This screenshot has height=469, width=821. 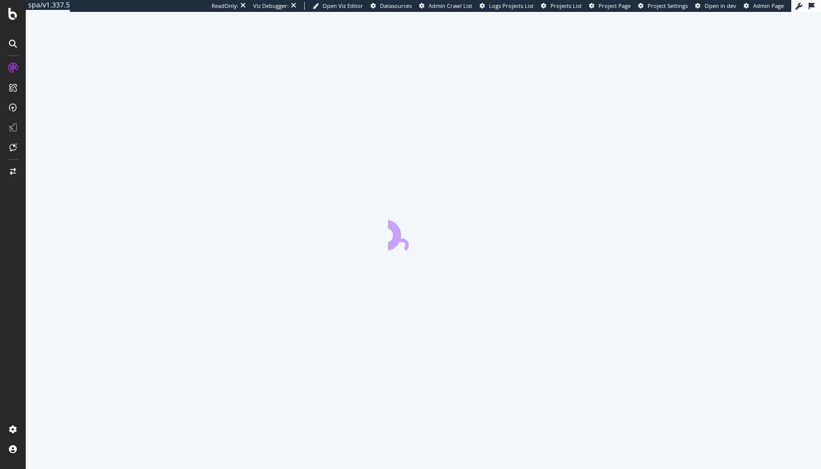 What do you see at coordinates (668, 5) in the screenshot?
I see `span: Project Settings` at bounding box center [668, 5].